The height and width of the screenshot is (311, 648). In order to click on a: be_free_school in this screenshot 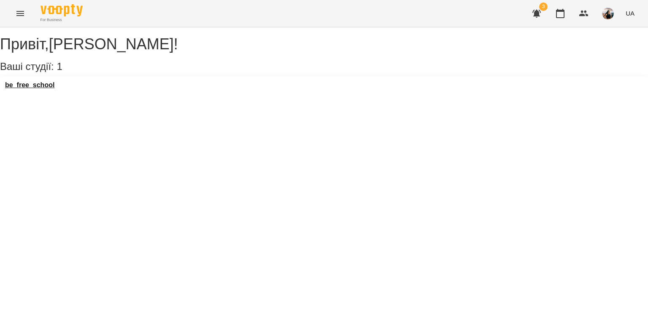, I will do `click(30, 85)`.